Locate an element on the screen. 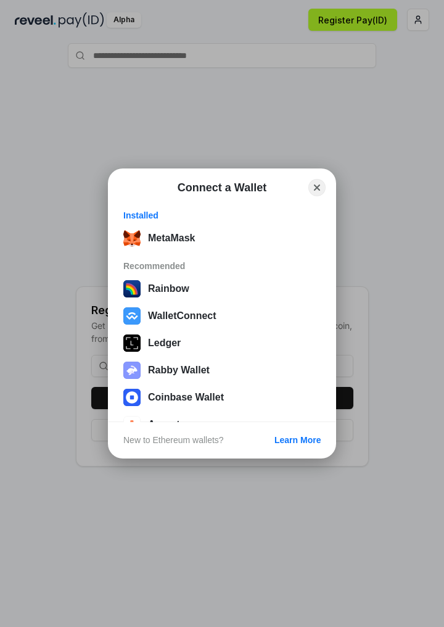  button: Rabby Wallet is located at coordinates (222, 370).